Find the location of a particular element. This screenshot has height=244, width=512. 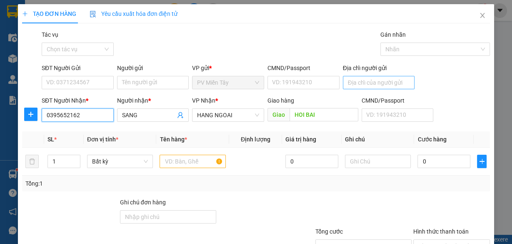

div: Địa chỉ người gửi is located at coordinates (379, 68).